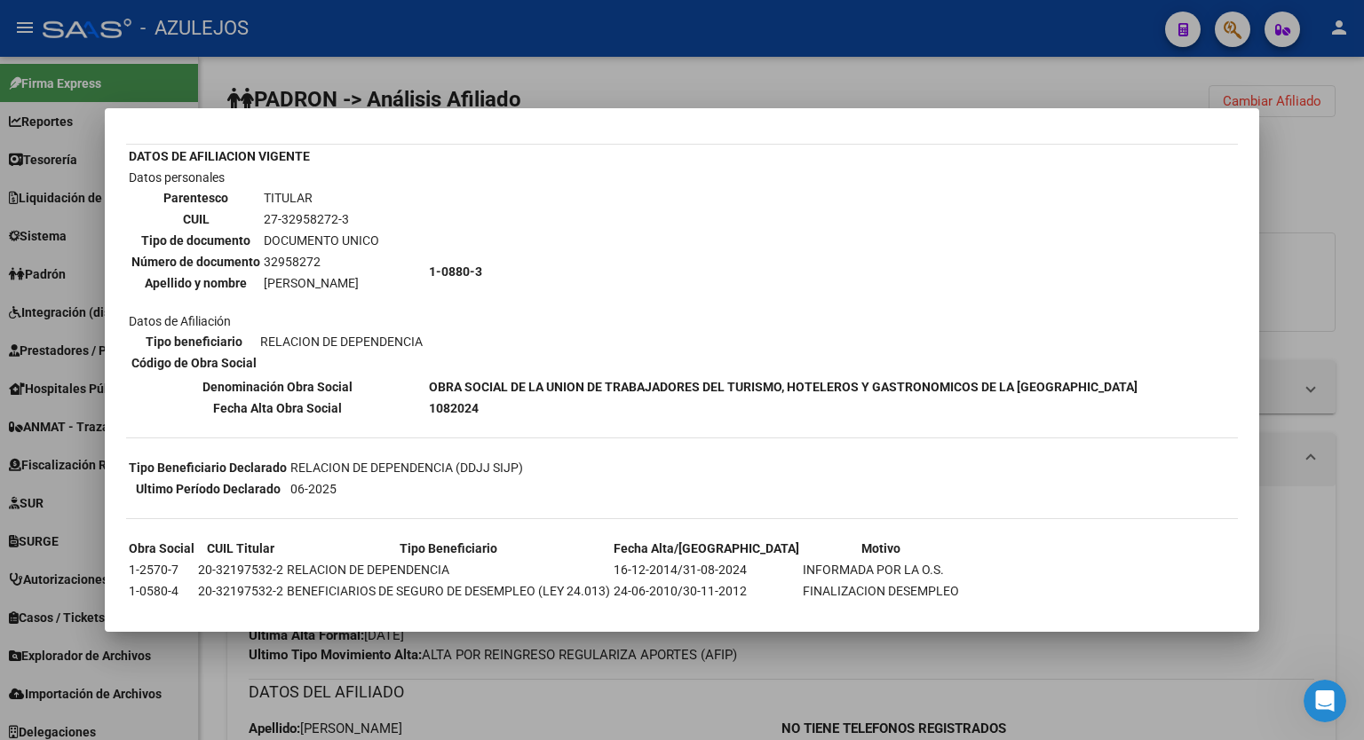  Describe the element at coordinates (219, 156) in the screenshot. I see `b: DATOS DE AFILIACION VIGENTE` at that location.